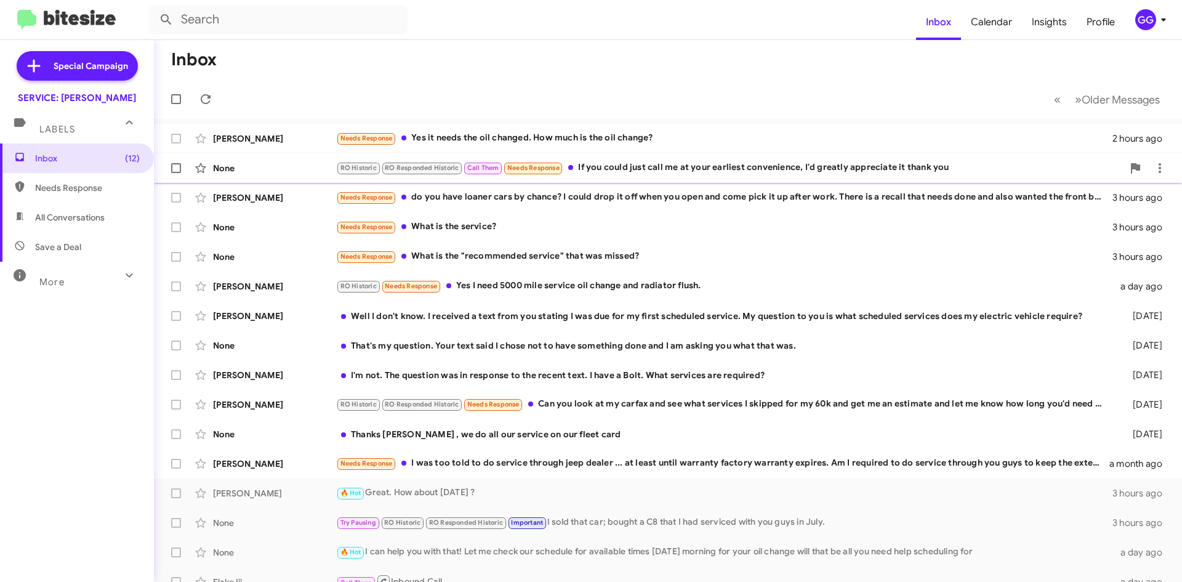 This screenshot has height=582, width=1182. What do you see at coordinates (358, 522) in the screenshot?
I see `span: Try Pausing` at bounding box center [358, 522].